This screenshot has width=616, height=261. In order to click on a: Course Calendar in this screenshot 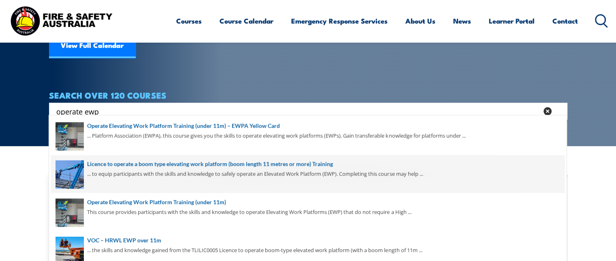, I will do `click(246, 21)`.